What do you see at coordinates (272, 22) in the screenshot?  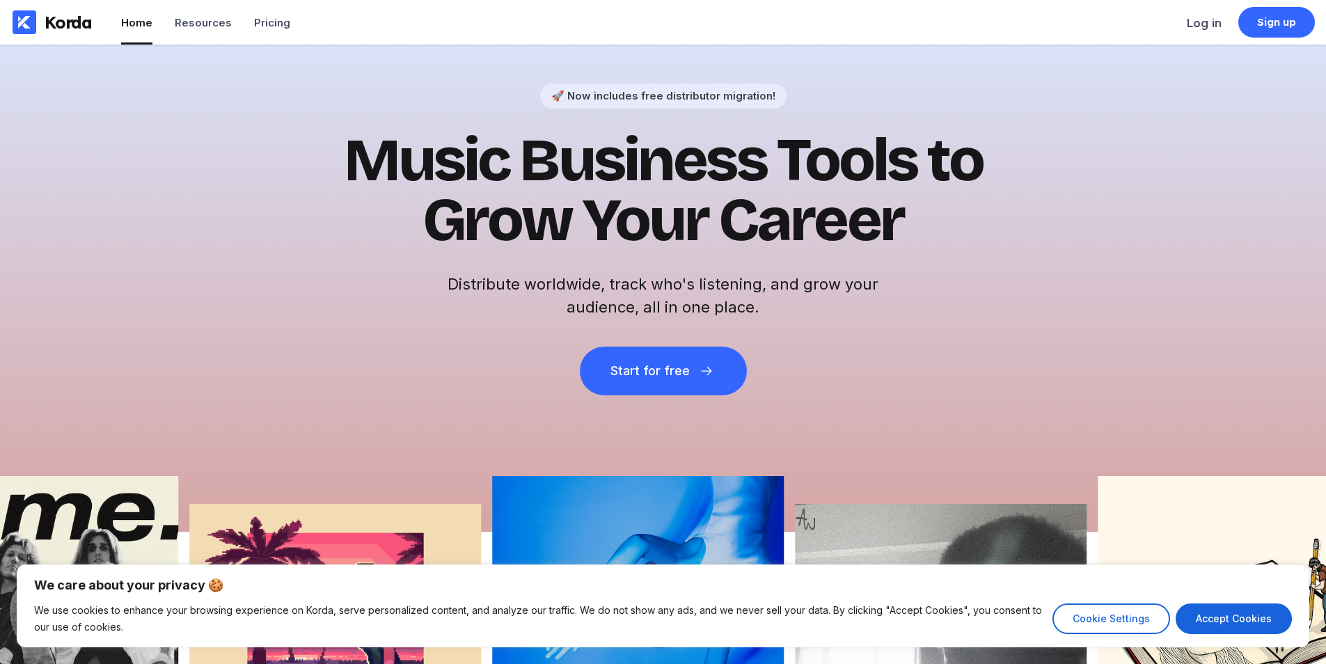 I see `div: Pricing` at bounding box center [272, 22].